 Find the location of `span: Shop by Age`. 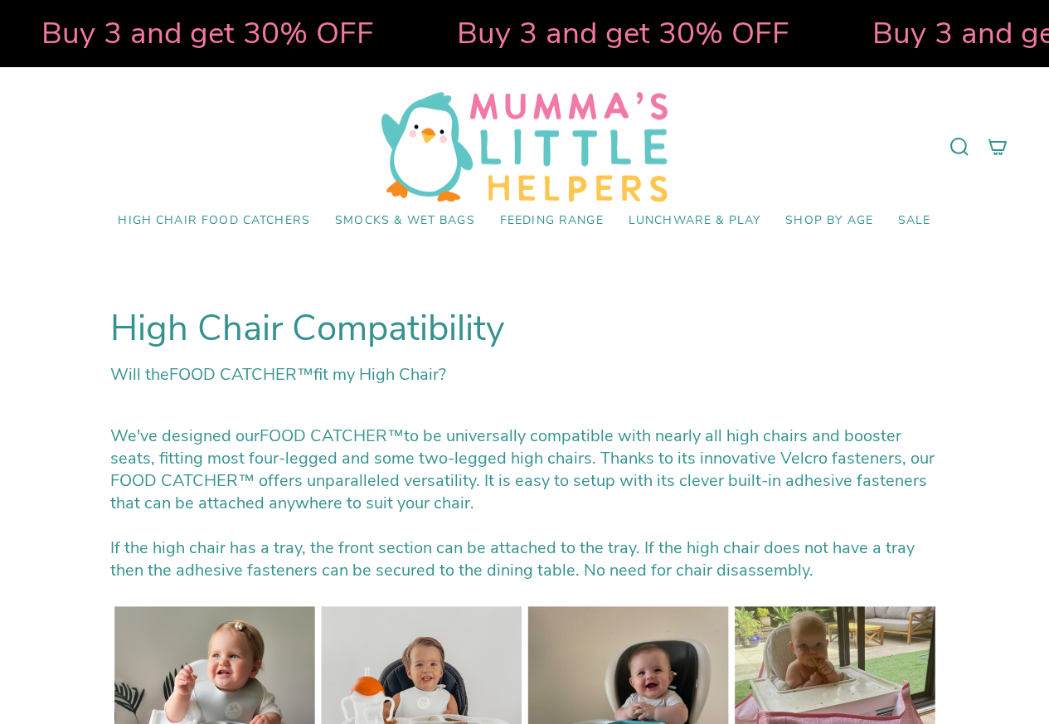

span: Shop by Age is located at coordinates (830, 221).